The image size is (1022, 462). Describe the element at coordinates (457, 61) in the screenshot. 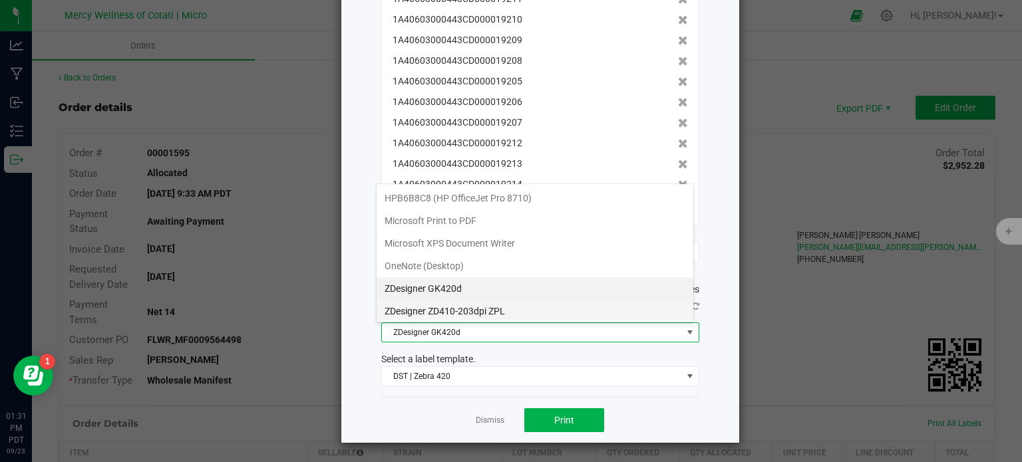

I see `span: 1A40603000443CD000019208` at that location.